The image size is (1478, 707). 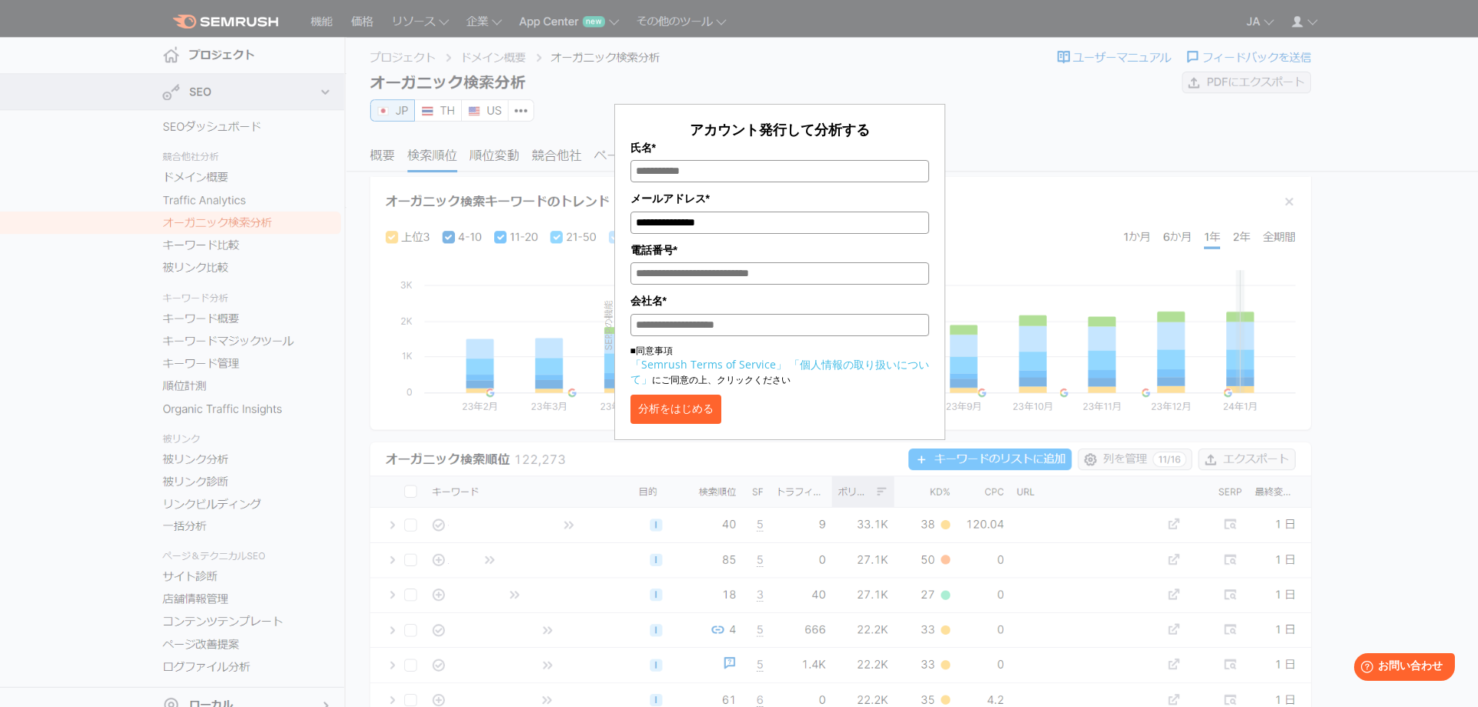 I want to click on span: アカウント発行して分析する, so click(x=780, y=129).